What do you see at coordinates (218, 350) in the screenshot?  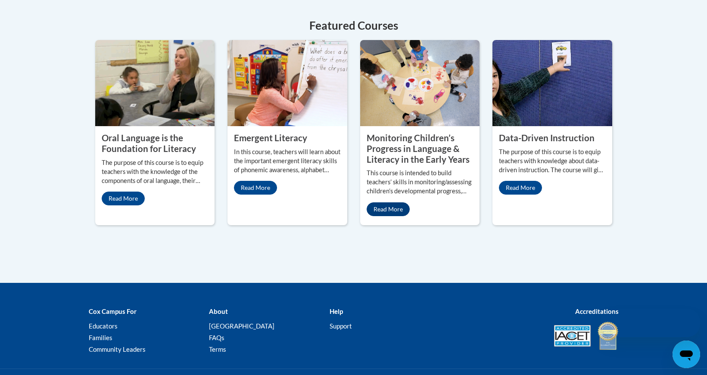 I see `a: Terms` at bounding box center [218, 350].